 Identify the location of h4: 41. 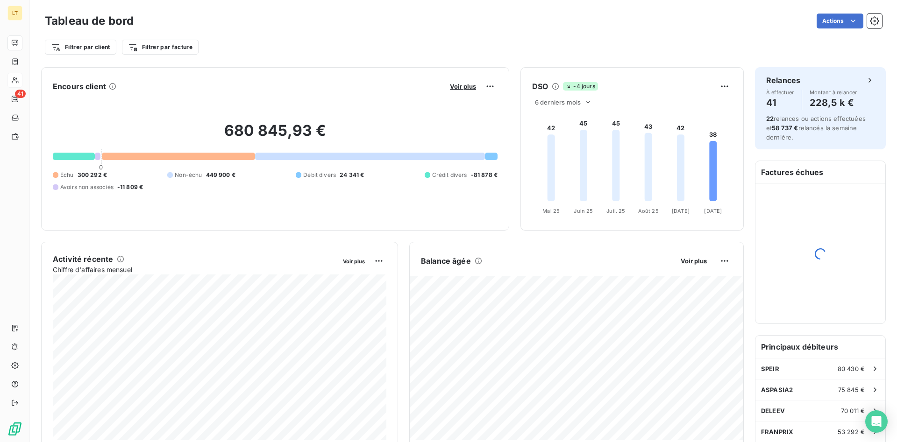
(780, 103).